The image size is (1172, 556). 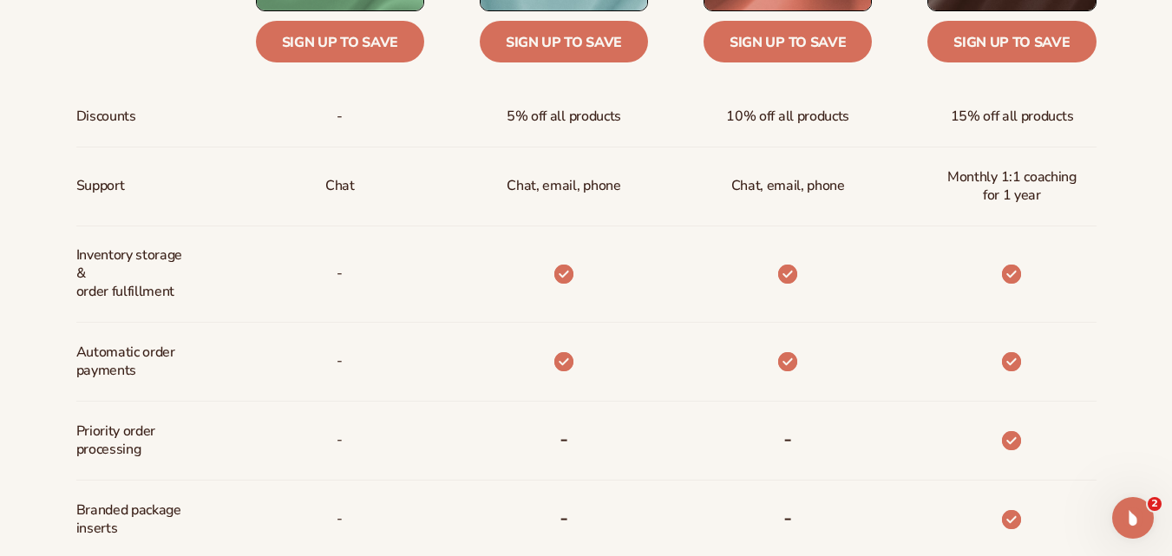 I want to click on span: Branded package inserts, so click(x=134, y=520).